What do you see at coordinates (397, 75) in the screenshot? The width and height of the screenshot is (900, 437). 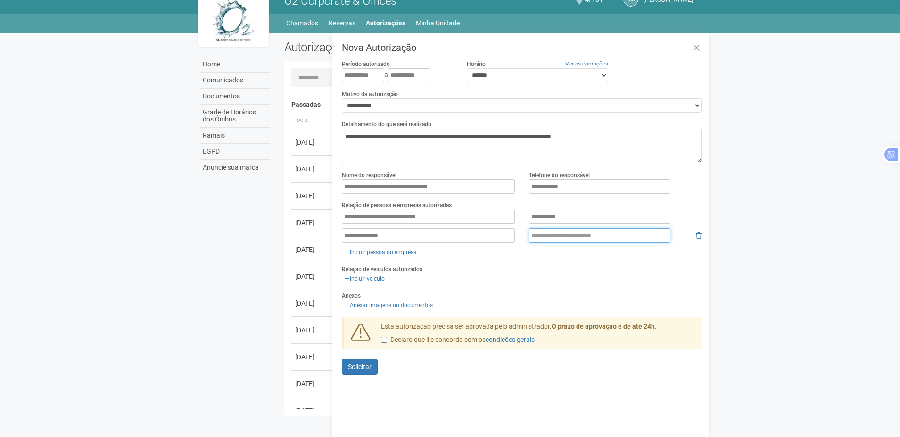 I see `div: a` at bounding box center [397, 75].